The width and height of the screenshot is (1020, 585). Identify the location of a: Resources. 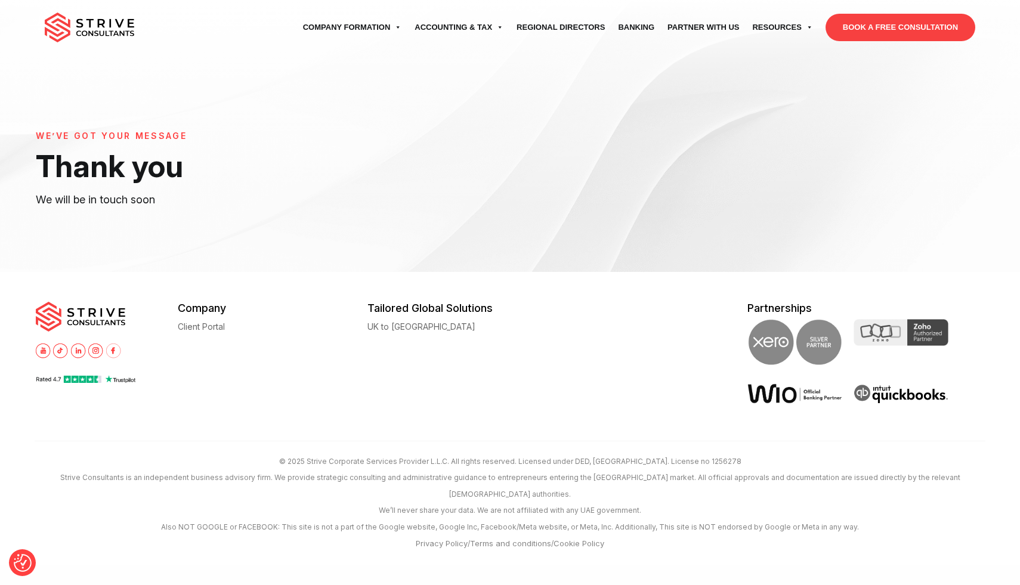
(782, 27).